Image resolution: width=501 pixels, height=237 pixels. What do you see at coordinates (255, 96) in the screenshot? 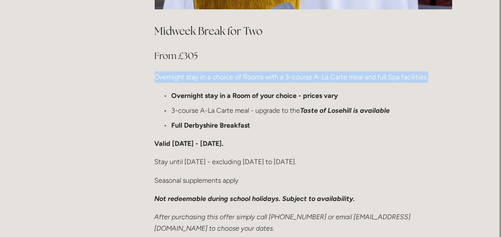
I see `strong: Overnight stay in a Room of your choice - prices vary` at bounding box center [255, 96].